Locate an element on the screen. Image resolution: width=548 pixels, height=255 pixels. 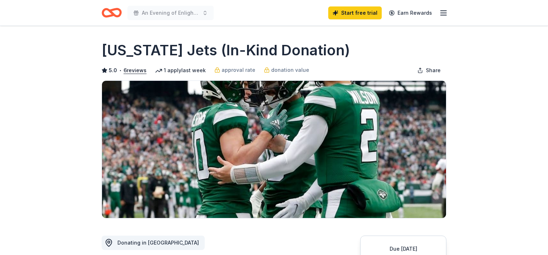
img: Image for New York Jets (In-Kind Donation) is located at coordinates (274, 149).